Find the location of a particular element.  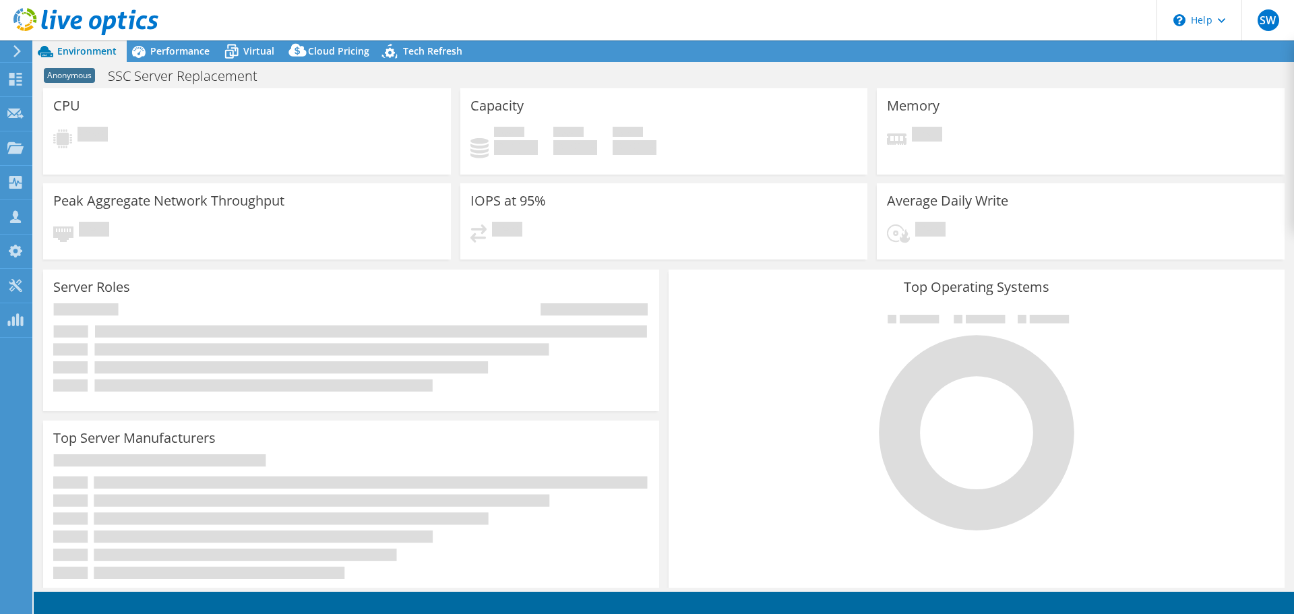

h3: Top Server Manufacturers is located at coordinates (134, 438).